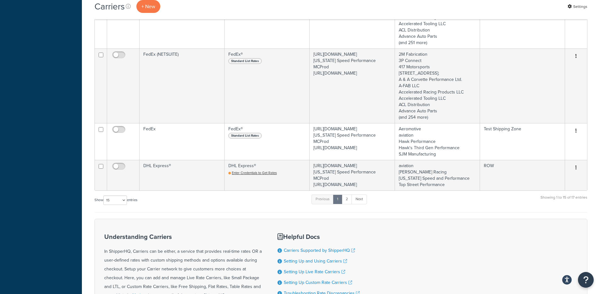 The image size is (600, 294). What do you see at coordinates (110, 6) in the screenshot?
I see `h1: Carriers` at bounding box center [110, 6].